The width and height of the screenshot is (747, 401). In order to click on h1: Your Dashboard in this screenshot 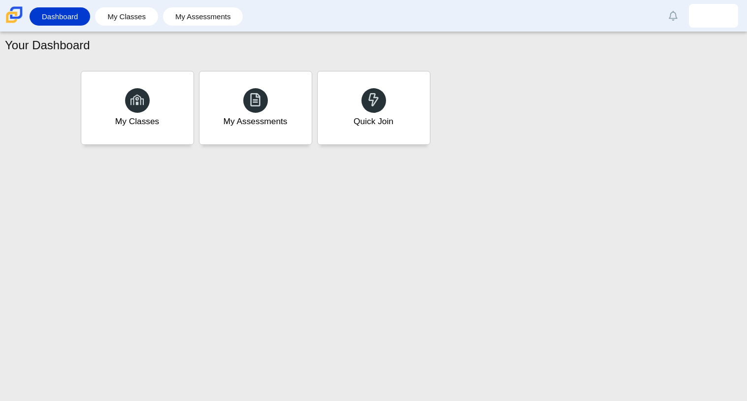, I will do `click(47, 45)`.